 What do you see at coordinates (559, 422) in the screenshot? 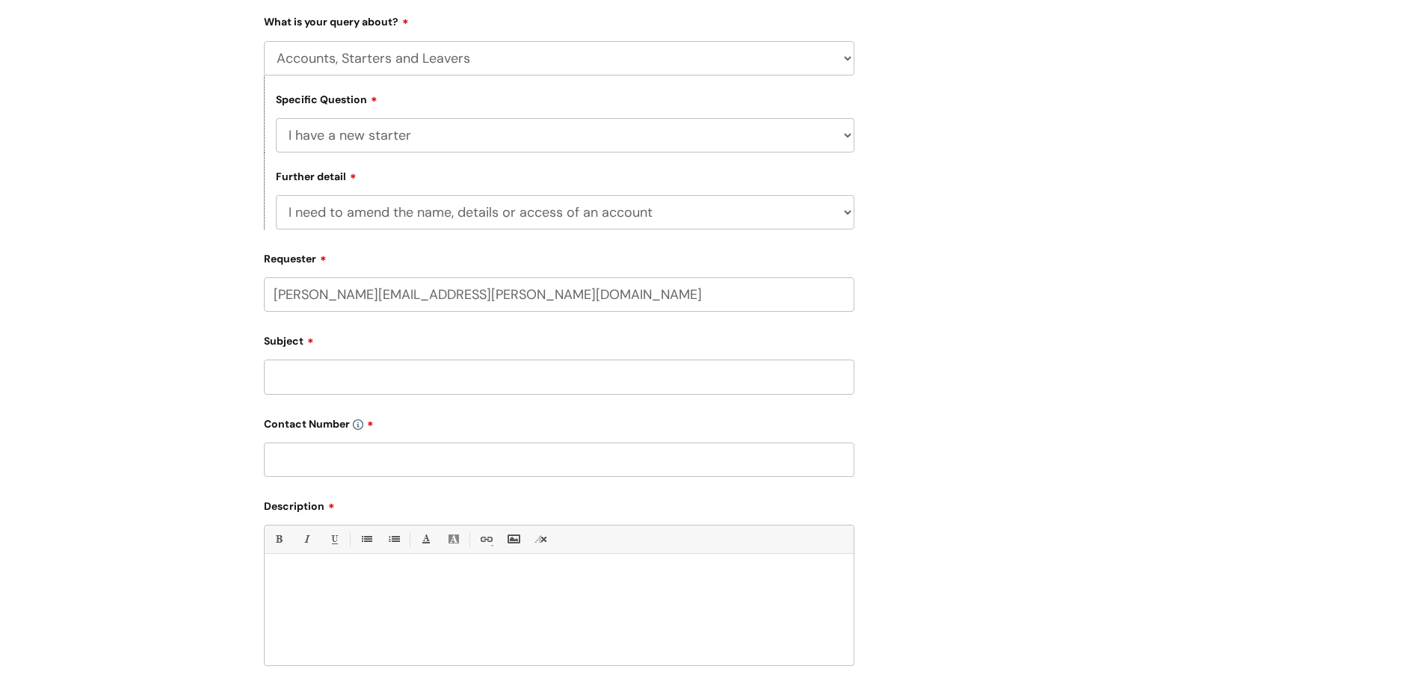
I see `label: Contact Number` at bounding box center [559, 422].